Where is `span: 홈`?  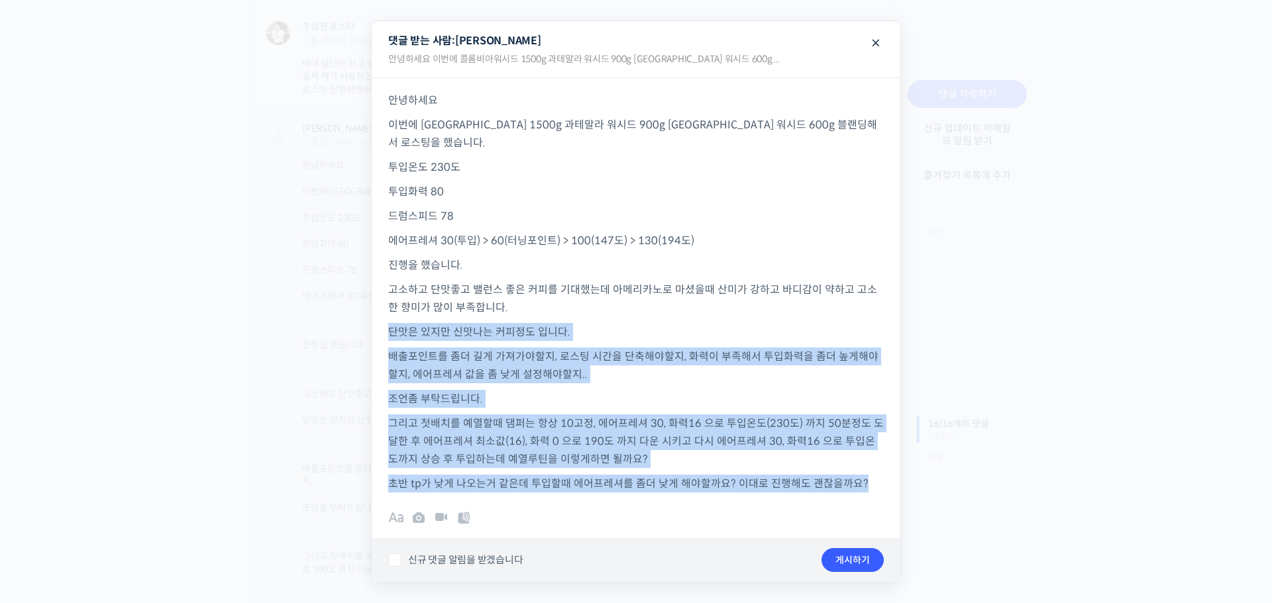 span: 홈 is located at coordinates (46, 445).